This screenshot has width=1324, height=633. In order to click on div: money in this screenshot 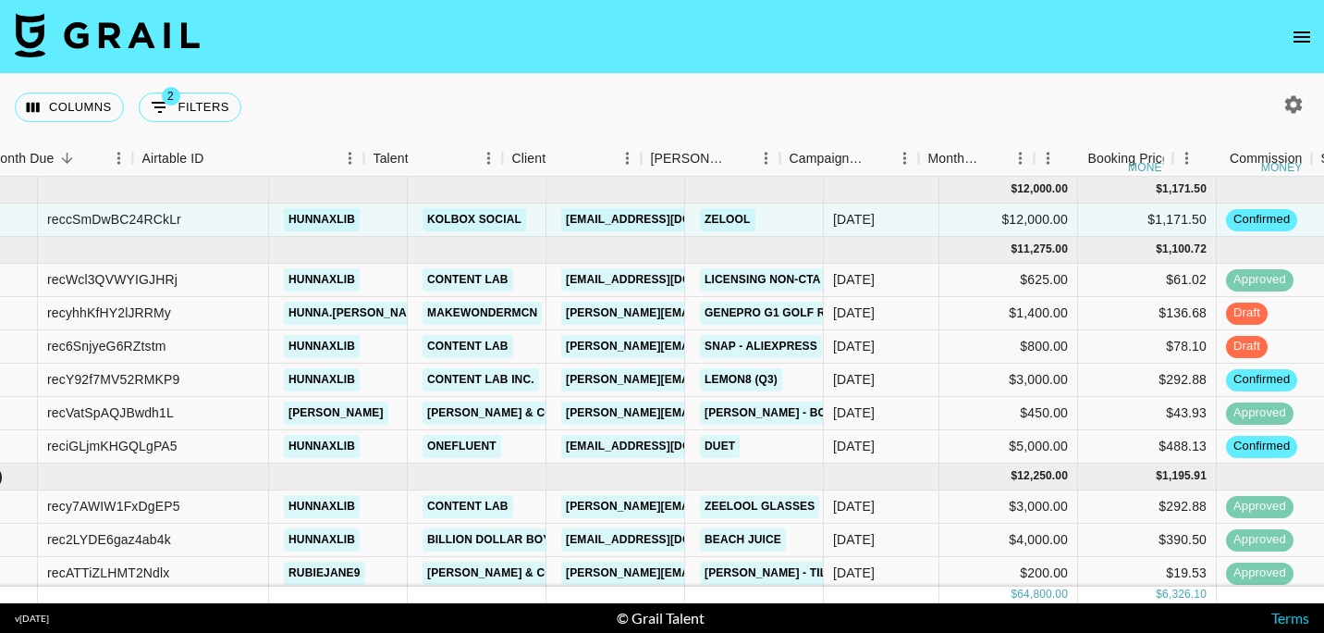, I will do `click(1282, 167)`.